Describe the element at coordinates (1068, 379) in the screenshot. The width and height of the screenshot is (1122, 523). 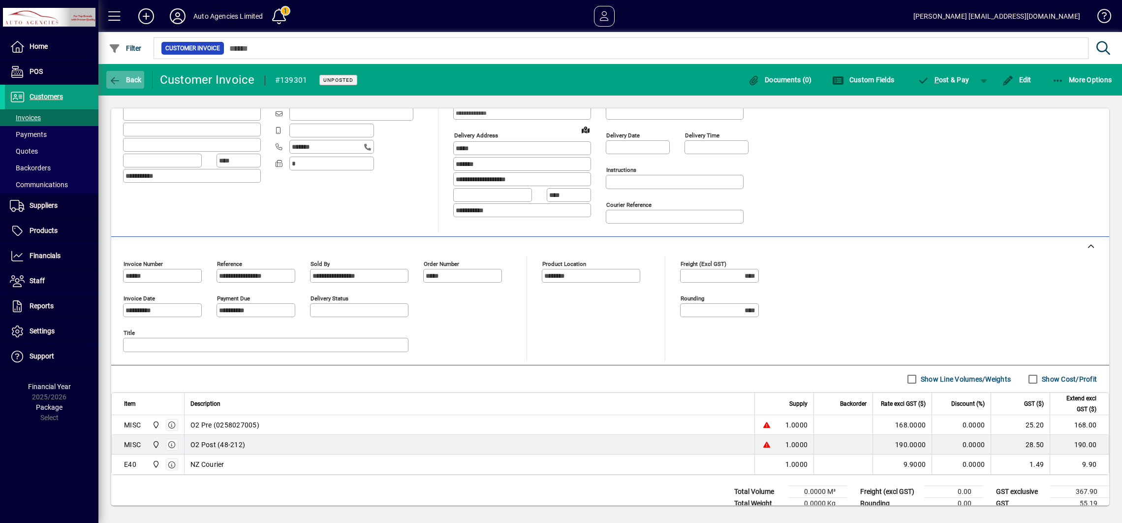
I see `label: Show Cost/Profit` at that location.